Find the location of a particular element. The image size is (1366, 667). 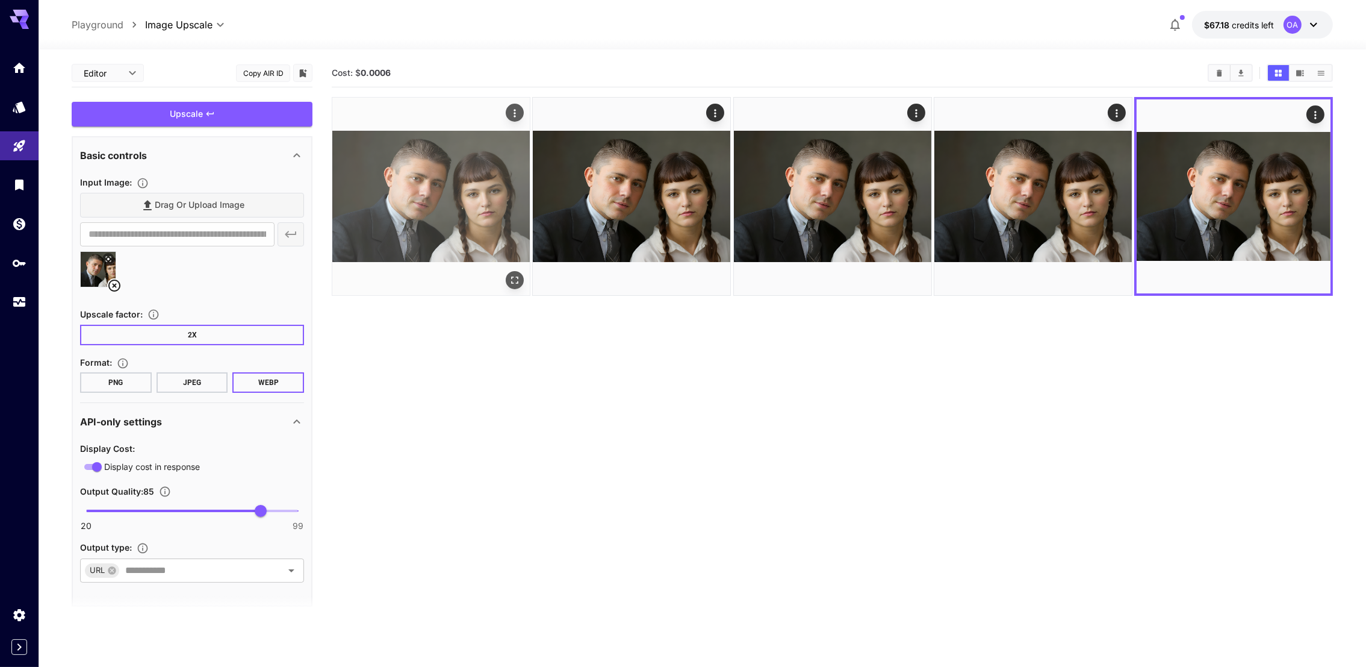

div: URL is located at coordinates (102, 570).